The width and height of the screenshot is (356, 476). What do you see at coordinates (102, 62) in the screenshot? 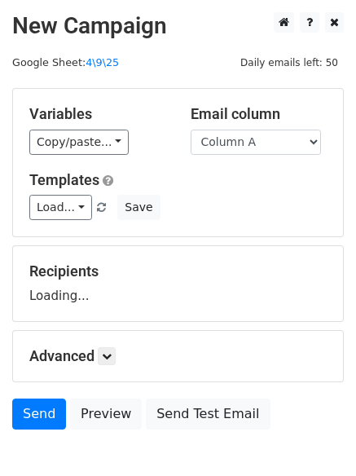
I see `a: 4\9\25` at bounding box center [102, 62].